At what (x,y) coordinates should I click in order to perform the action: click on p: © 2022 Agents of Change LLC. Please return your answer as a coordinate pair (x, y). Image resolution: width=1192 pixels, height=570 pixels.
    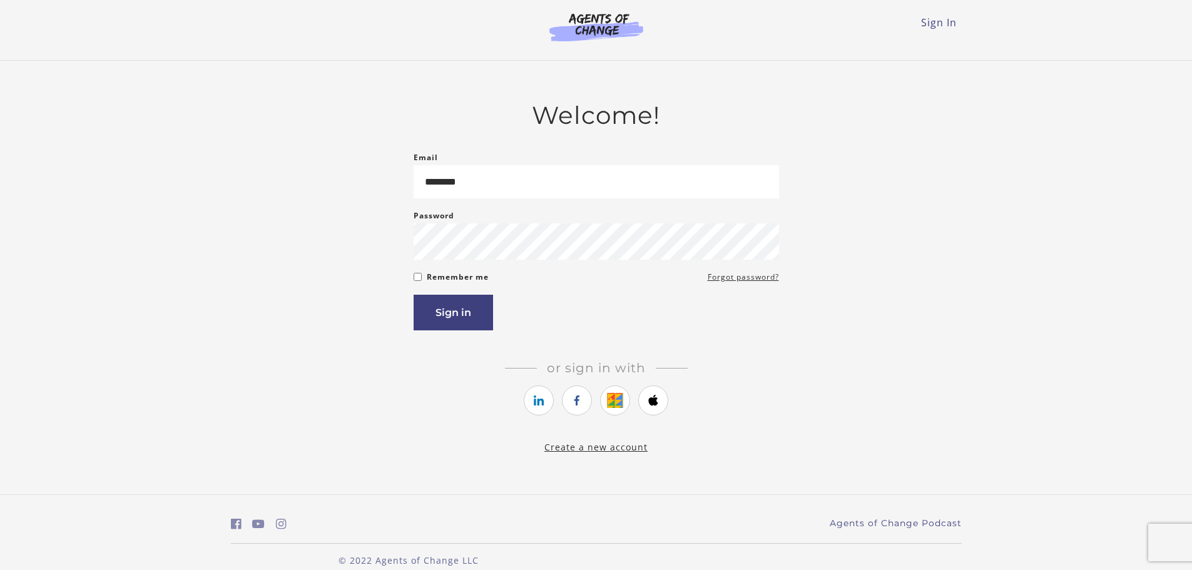
    Looking at the image, I should click on (409, 560).